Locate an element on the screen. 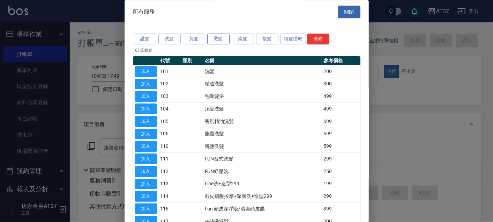 The width and height of the screenshot is (493, 222). button: 接髮 is located at coordinates (267, 39).